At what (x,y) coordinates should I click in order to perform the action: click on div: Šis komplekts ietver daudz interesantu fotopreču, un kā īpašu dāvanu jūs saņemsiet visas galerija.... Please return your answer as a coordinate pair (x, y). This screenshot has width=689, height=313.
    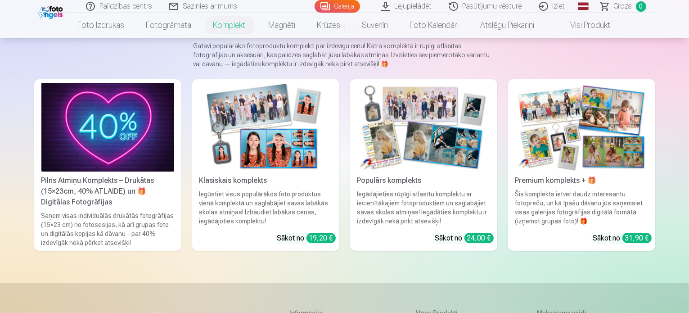
    Looking at the image, I should click on (582, 208).